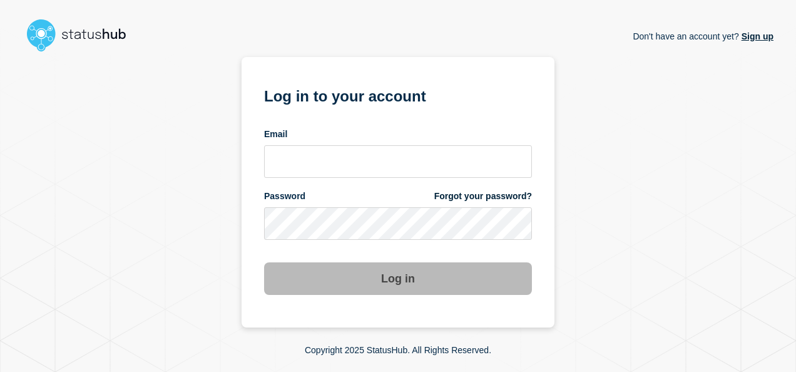 The width and height of the screenshot is (796, 372). What do you see at coordinates (82, 35) in the screenshot?
I see `img: StatusHub logo` at bounding box center [82, 35].